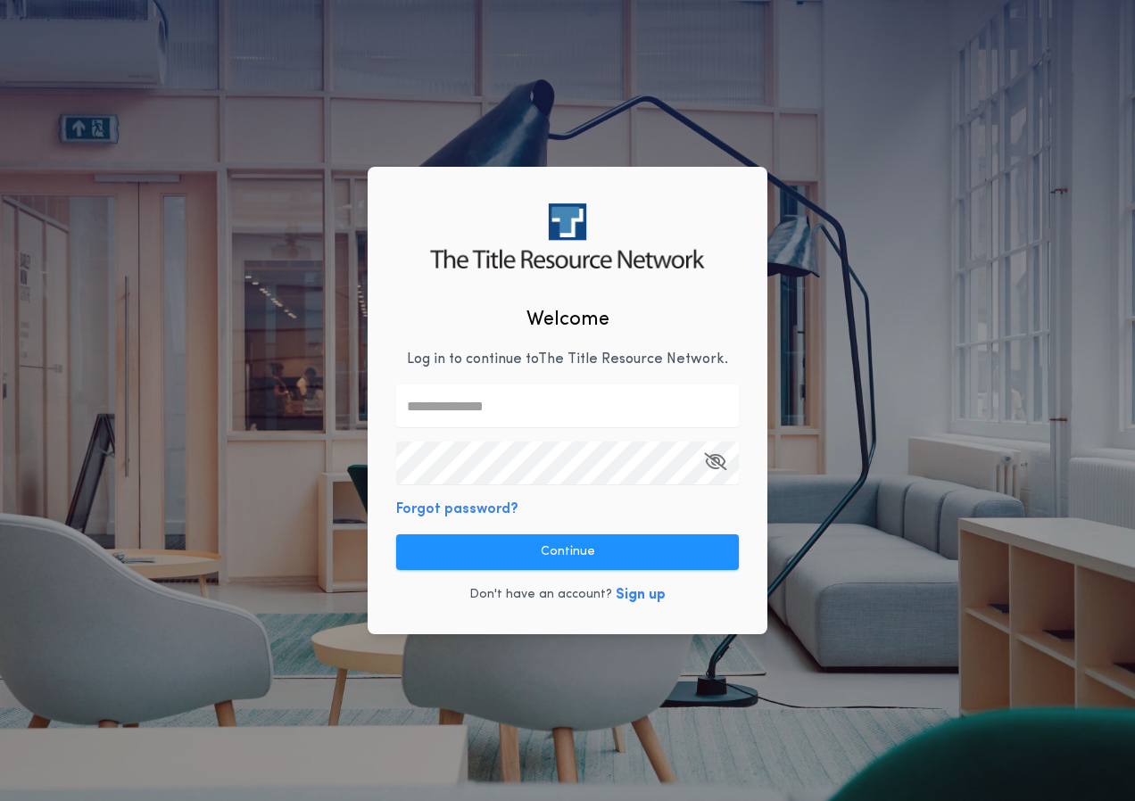 This screenshot has height=801, width=1135. Describe the element at coordinates (568, 360) in the screenshot. I see `p: Log in to continue to The Title Resource Network .` at that location.